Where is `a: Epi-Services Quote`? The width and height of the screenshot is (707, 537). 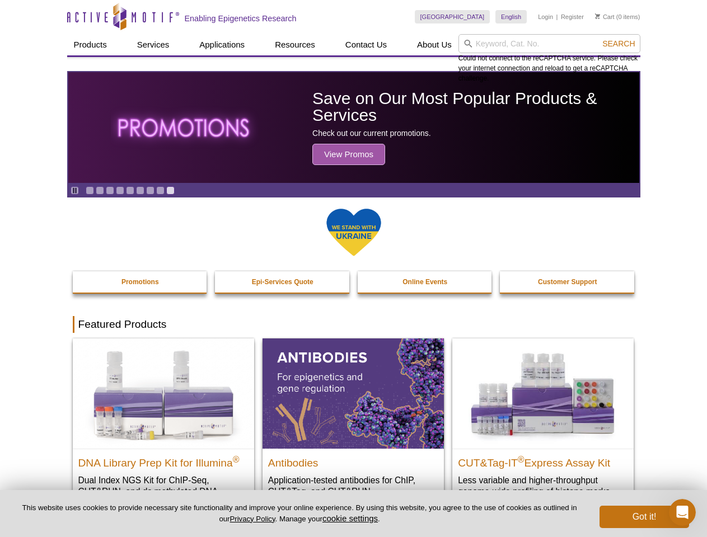
a: Epi-Services Quote is located at coordinates (283, 282).